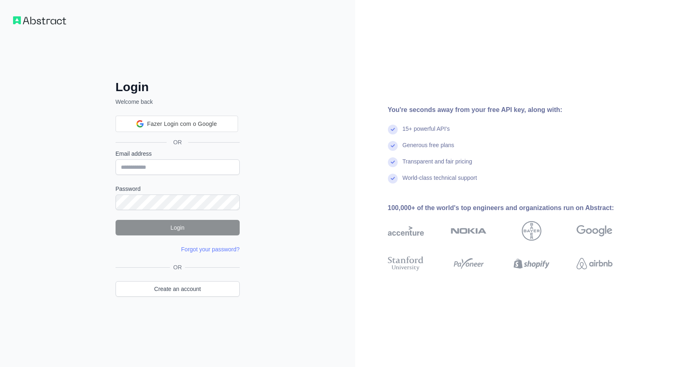 The image size is (697, 367). Describe the element at coordinates (440, 182) in the screenshot. I see `div: World-class technical support` at that location.